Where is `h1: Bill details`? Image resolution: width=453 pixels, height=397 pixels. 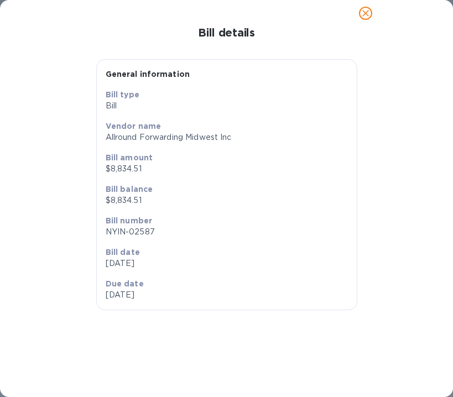 h1: Bill details is located at coordinates (226, 33).